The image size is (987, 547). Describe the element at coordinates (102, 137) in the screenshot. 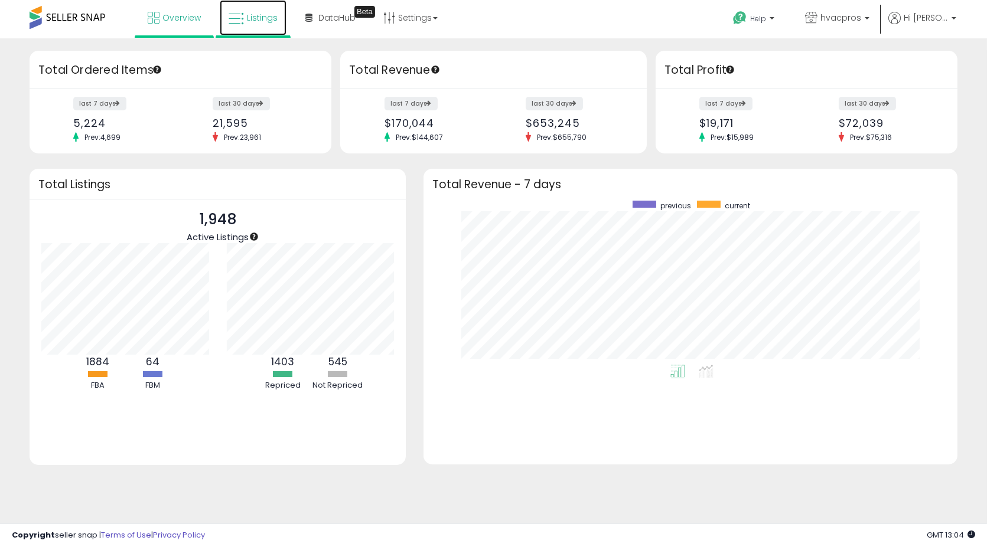

I see `span: Prev: 4,699` at that location.